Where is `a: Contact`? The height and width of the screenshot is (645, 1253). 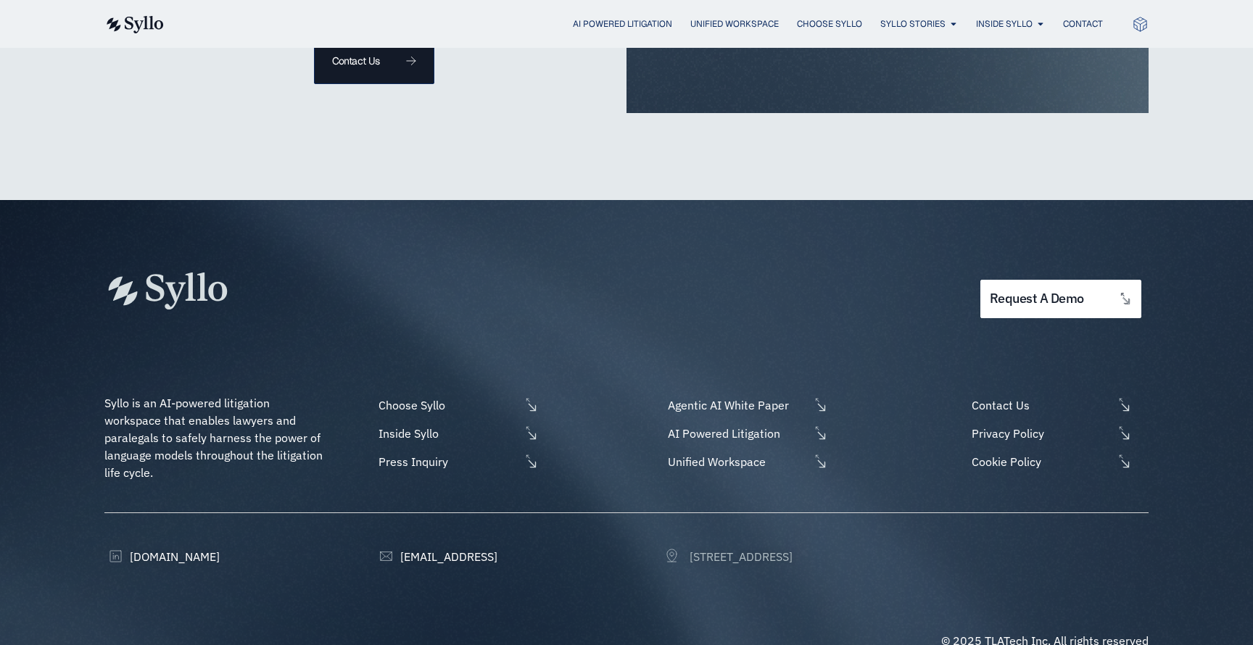 a: Contact is located at coordinates (1082, 24).